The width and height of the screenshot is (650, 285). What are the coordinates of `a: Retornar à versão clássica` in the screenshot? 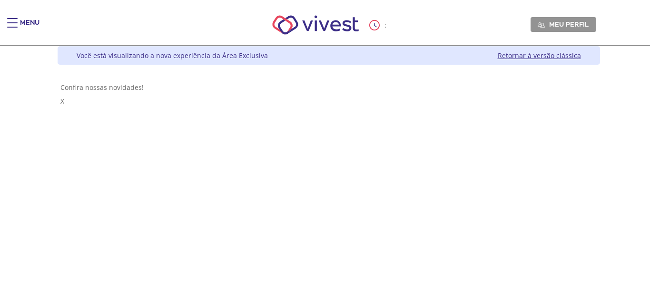 It's located at (539, 55).